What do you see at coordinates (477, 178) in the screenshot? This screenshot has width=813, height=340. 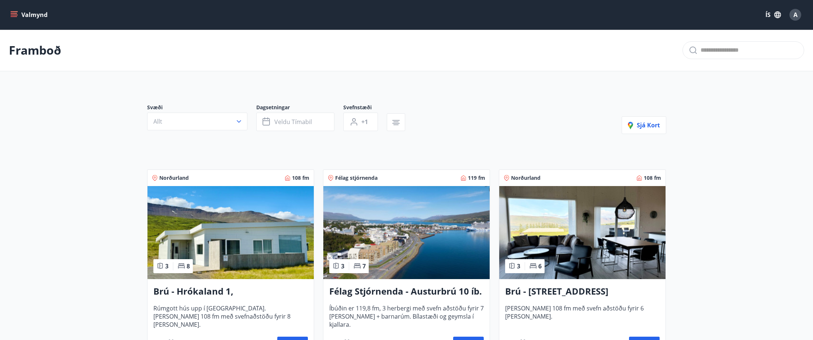 I see `span: 119 fm` at bounding box center [477, 178].